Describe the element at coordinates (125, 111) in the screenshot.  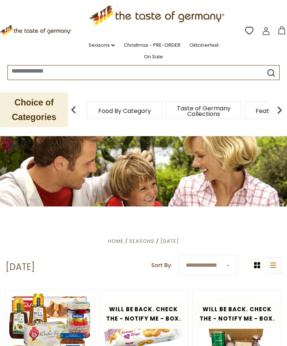
I see `span: Food By Category` at that location.